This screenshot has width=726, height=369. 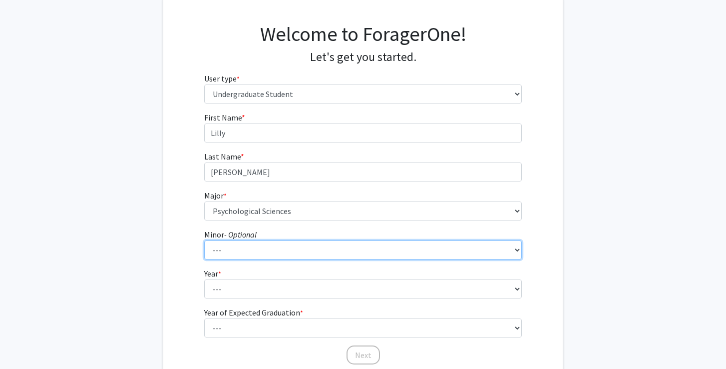 What do you see at coordinates (215, 195) in the screenshot?
I see `label: Major` at bounding box center [215, 195].